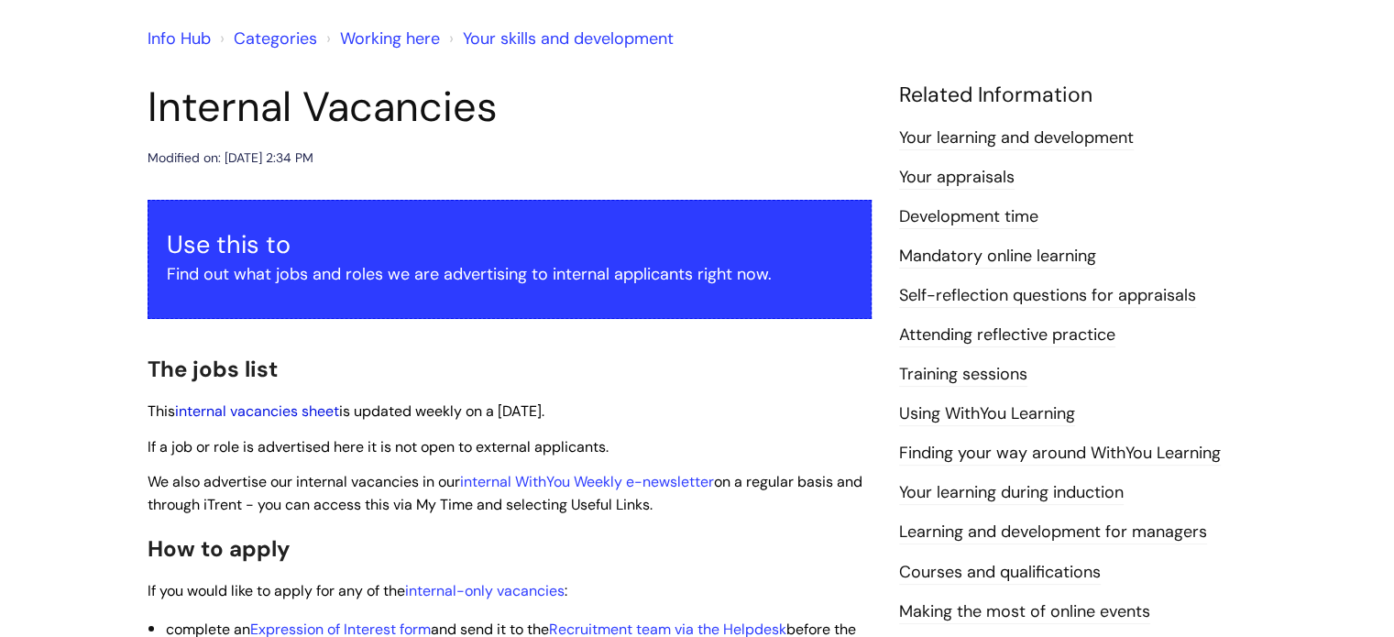  Describe the element at coordinates (1011, 493) in the screenshot. I see `a: Your learning during induction` at that location.